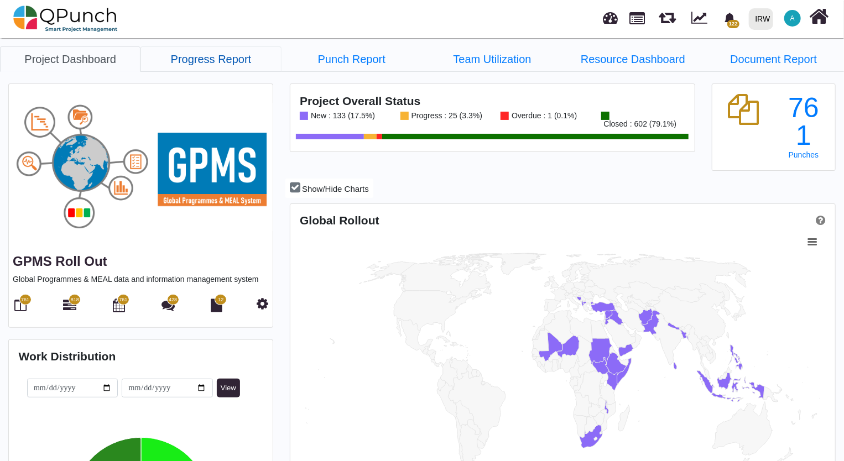 The image size is (844, 461). What do you see at coordinates (492, 101) in the screenshot?
I see `h4: Project Overall Status` at bounding box center [492, 101].